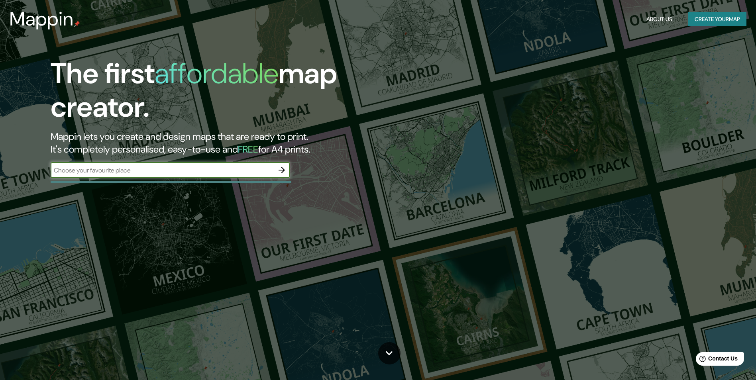  What do you see at coordinates (718, 19) in the screenshot?
I see `button: Create yourmap` at bounding box center [718, 19].